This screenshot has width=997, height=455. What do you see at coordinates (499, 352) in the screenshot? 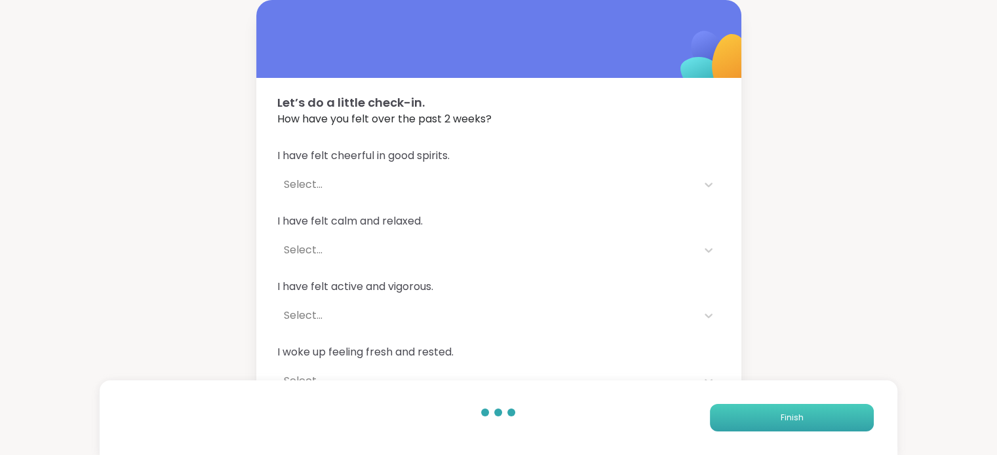
I see `span: I woke up feeling fresh and rested.` at bounding box center [499, 352].